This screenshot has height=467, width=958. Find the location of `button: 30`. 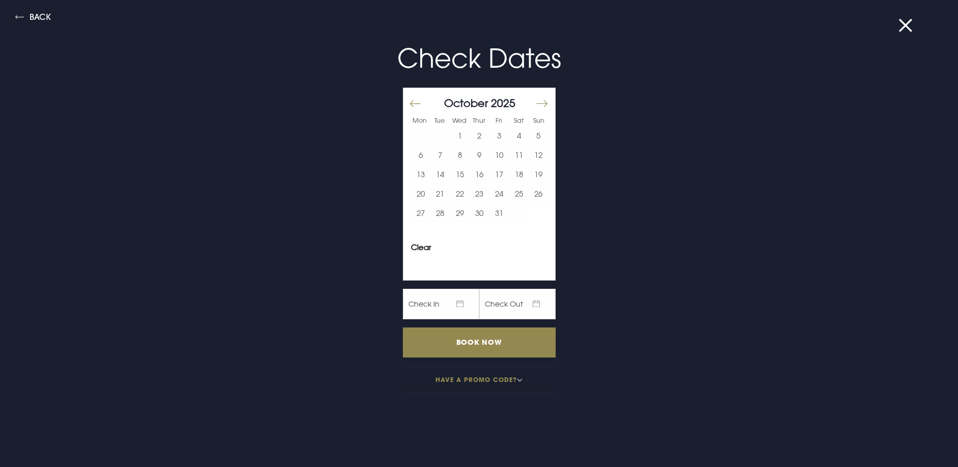

button: 30 is located at coordinates (479, 213).